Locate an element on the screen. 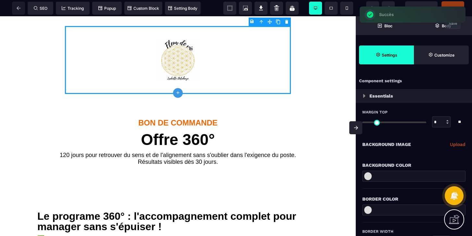  span: Popup is located at coordinates (107, 8).